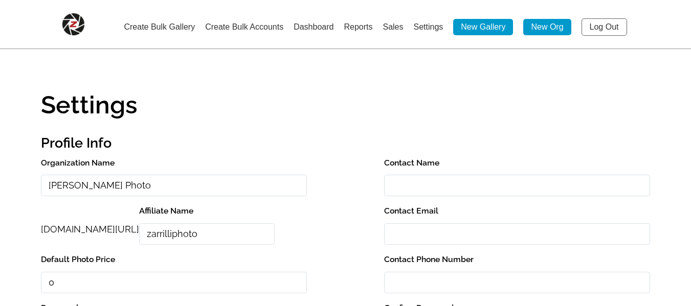 Image resolution: width=691 pixels, height=306 pixels. Describe the element at coordinates (73, 24) in the screenshot. I see `img: Snapphound Logo` at that location.